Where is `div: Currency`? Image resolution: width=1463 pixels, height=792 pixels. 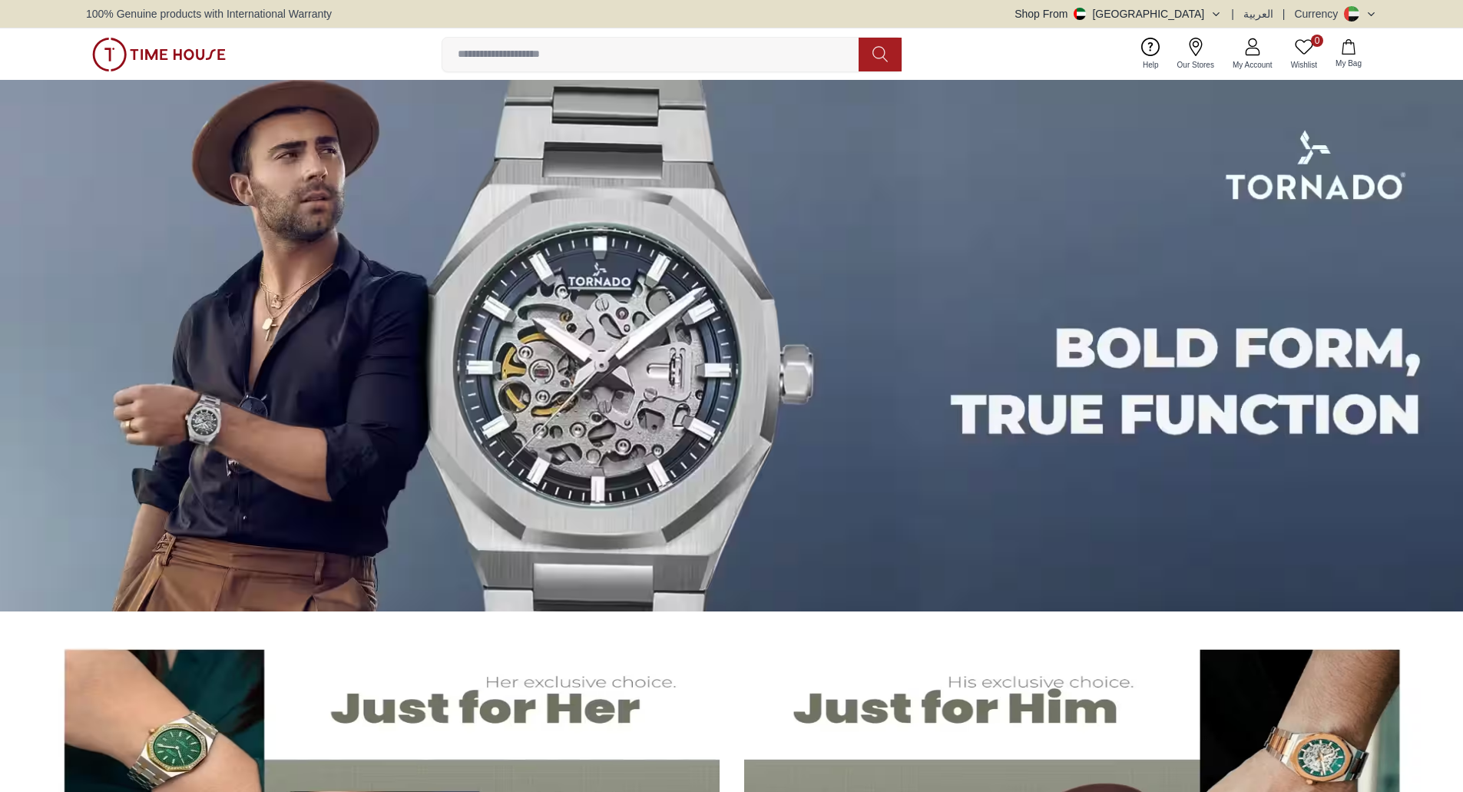 div: Currency is located at coordinates (1319, 14).